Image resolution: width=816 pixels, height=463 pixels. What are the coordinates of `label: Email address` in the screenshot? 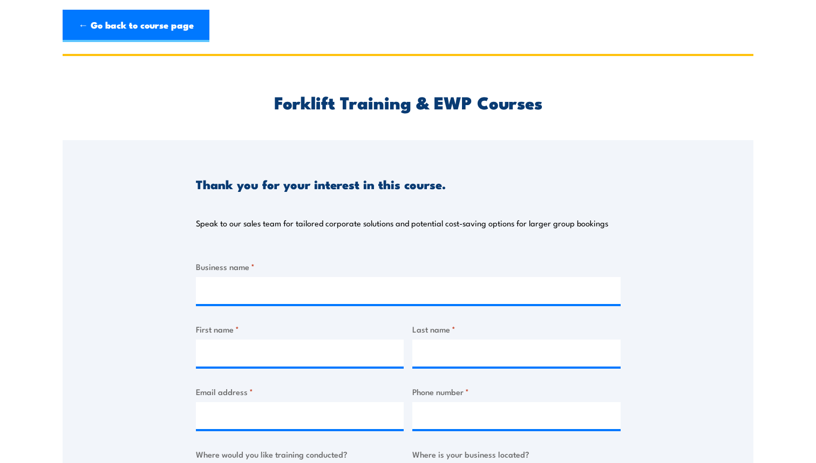 It's located at (300, 392).